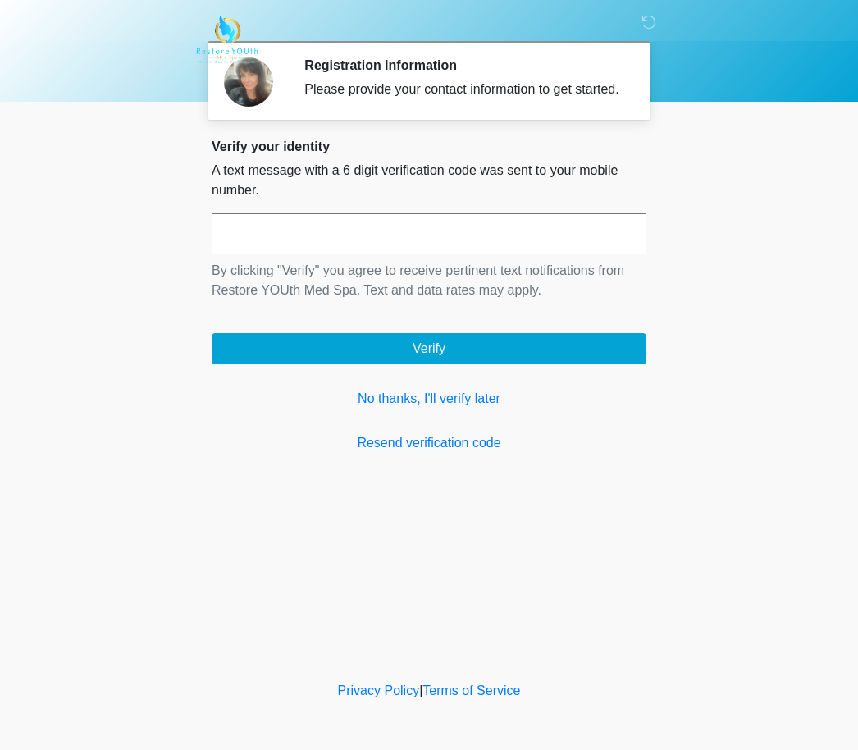 The height and width of the screenshot is (750, 858). What do you see at coordinates (249, 82) in the screenshot?
I see `img: Agent Avatar` at bounding box center [249, 82].